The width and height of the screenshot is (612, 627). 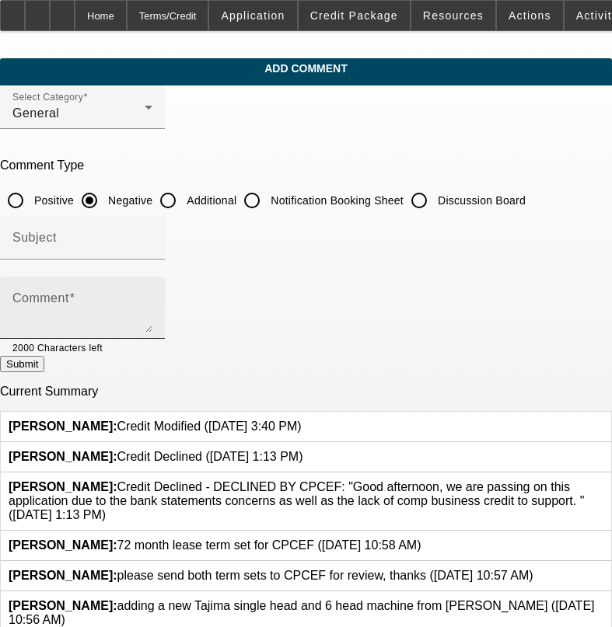 I want to click on span: Credit Declined - DECLINED BY CPCEF: "Good afternoon, we are passing on this application due to t..., so click(x=296, y=500).